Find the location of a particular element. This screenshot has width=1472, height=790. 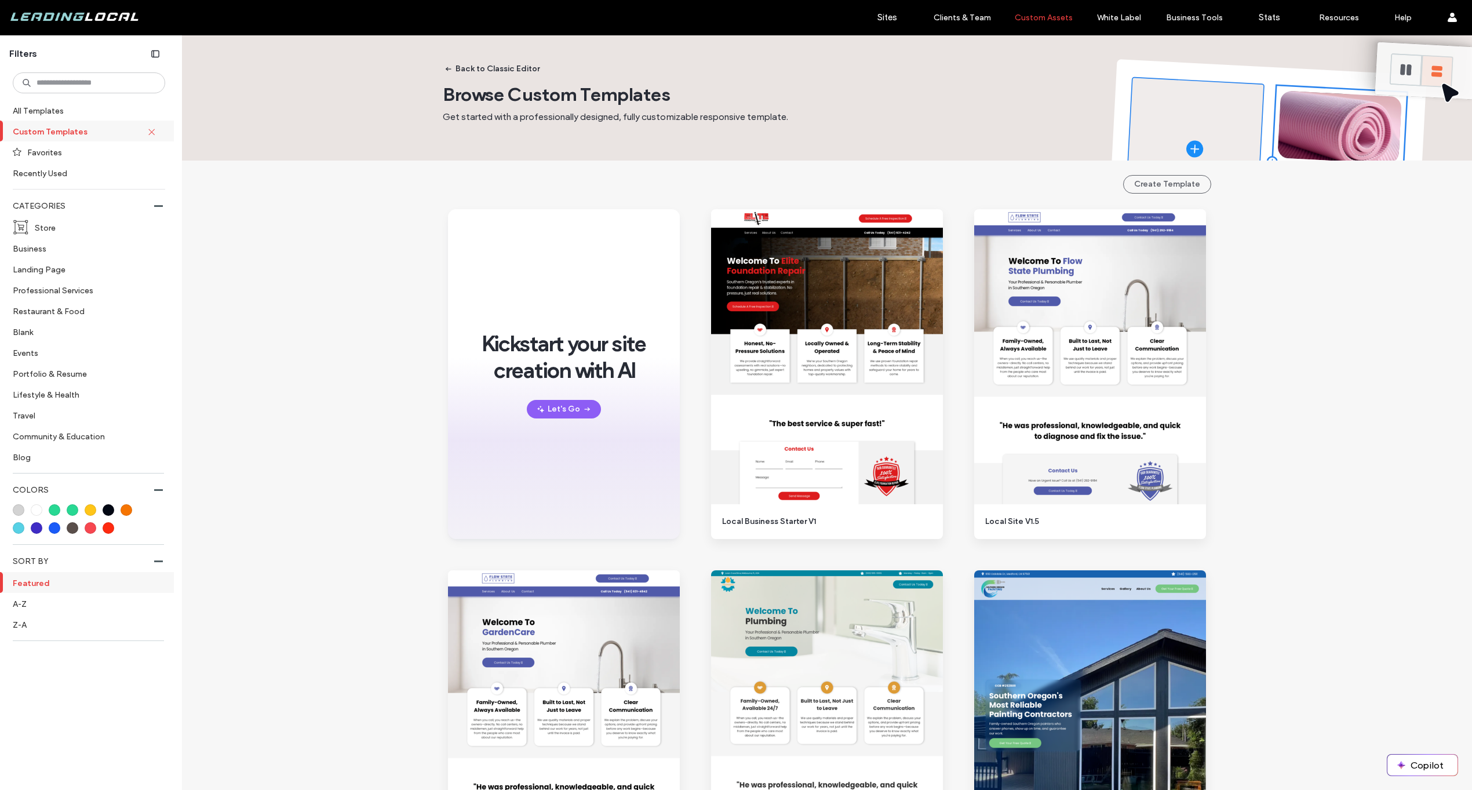

span: Kickstart your site creation with AI is located at coordinates (564, 357).